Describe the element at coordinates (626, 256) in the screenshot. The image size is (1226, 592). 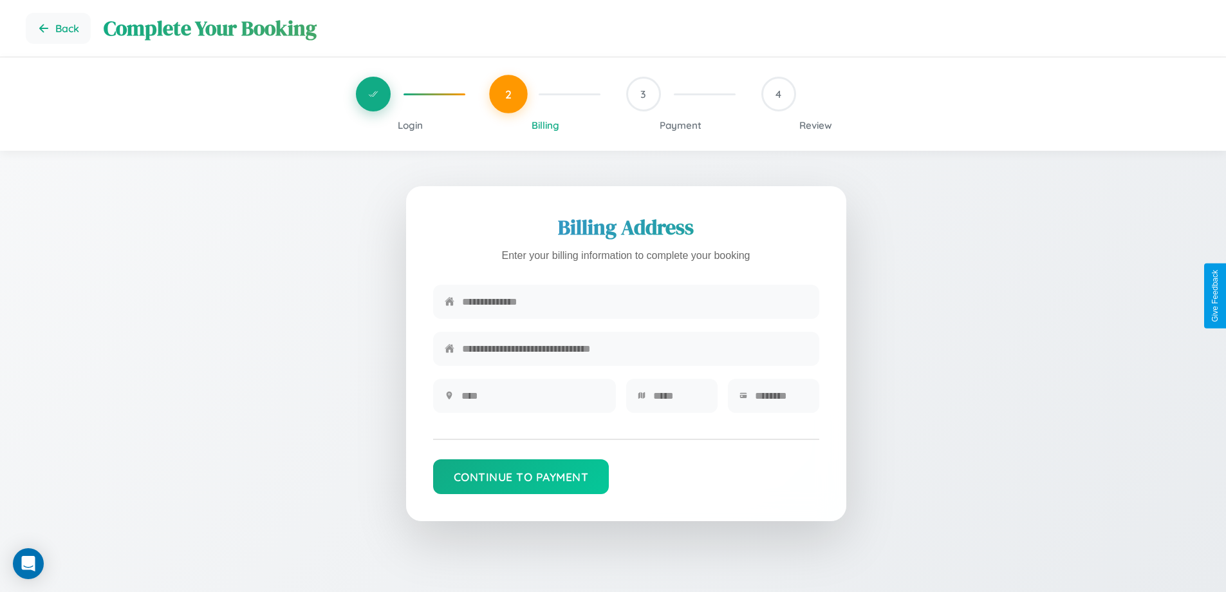
I see `p: Enter your billing information to complete your booking` at that location.